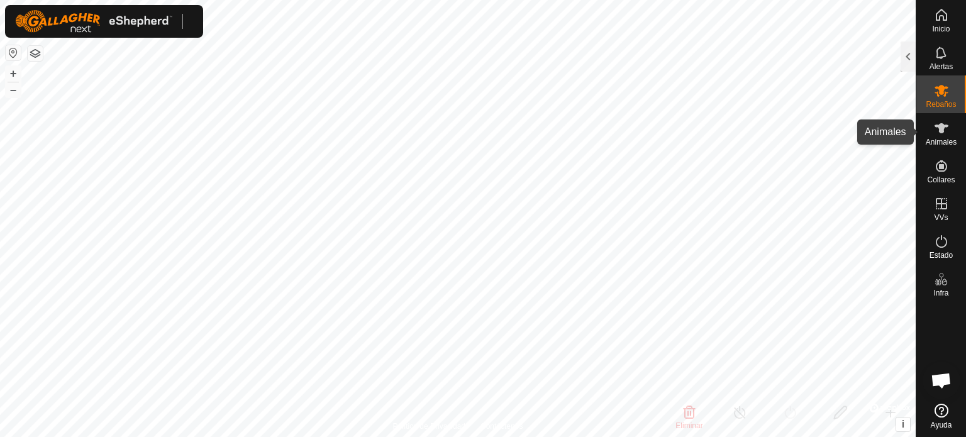 This screenshot has height=437, width=966. I want to click on font: VVs, so click(941, 218).